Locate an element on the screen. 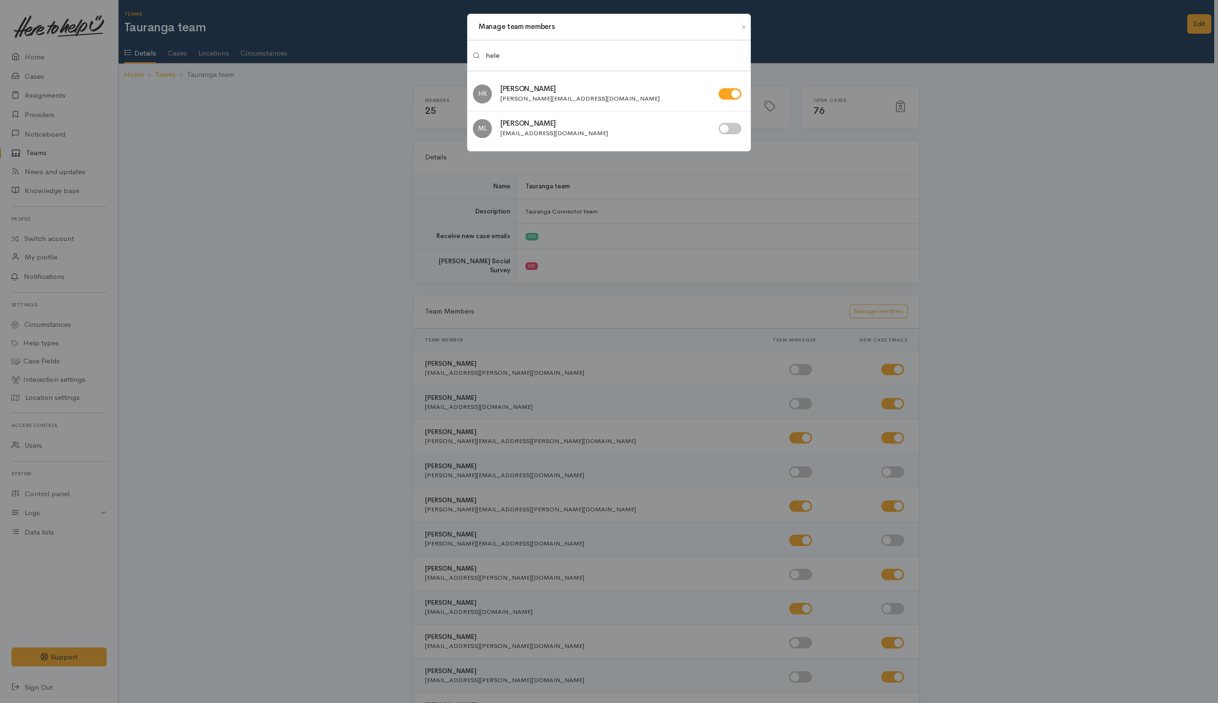  button: Close is located at coordinates (744, 27).